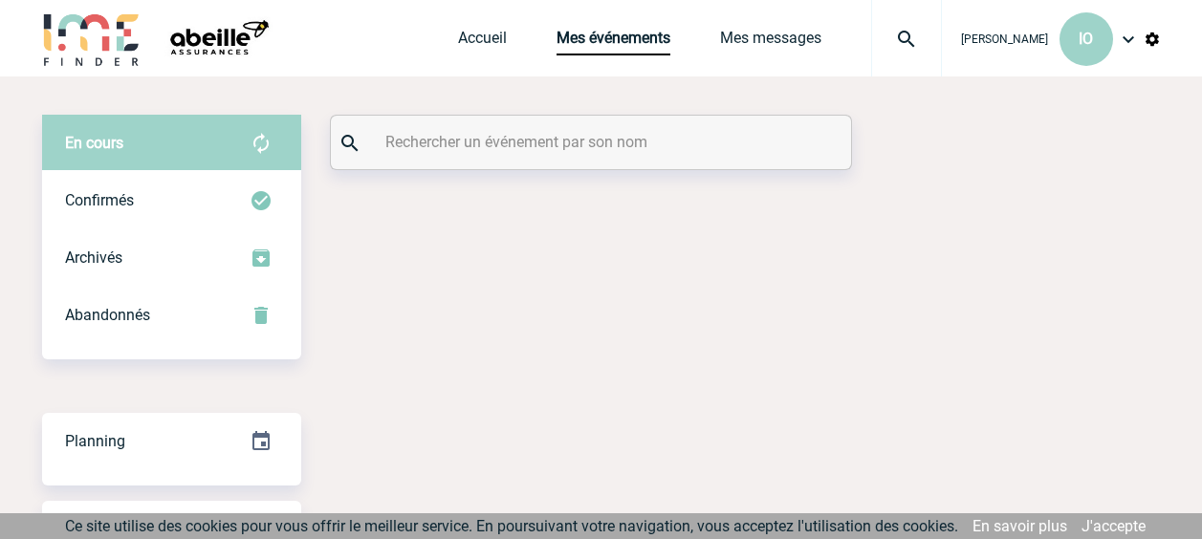 The width and height of the screenshot is (1202, 539). I want to click on input: Rechercher un événement par son nom, so click(593, 142).